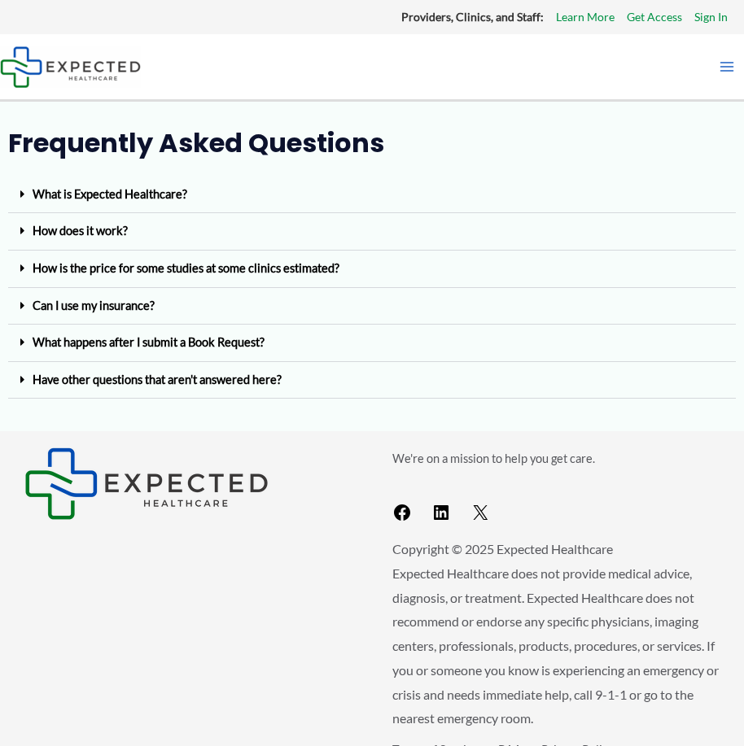 This screenshot has width=744, height=746. What do you see at coordinates (372, 381) in the screenshot?
I see `div: Have other questions that aren't answered here?` at bounding box center [372, 381].